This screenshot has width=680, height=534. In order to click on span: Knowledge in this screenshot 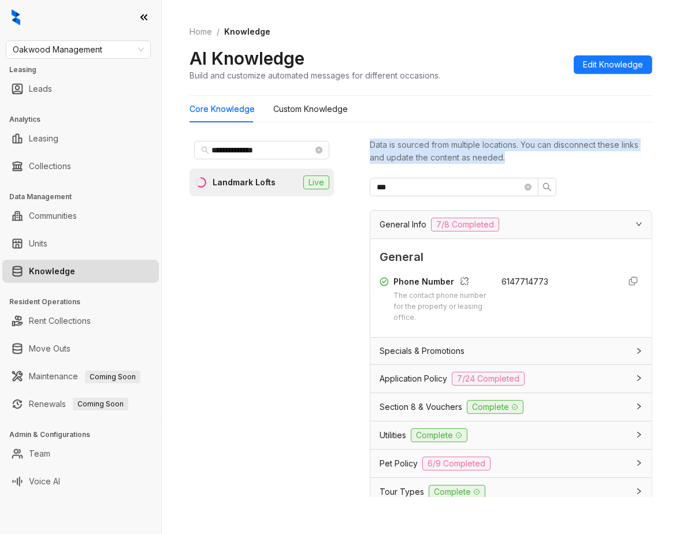, I will do `click(247, 31)`.